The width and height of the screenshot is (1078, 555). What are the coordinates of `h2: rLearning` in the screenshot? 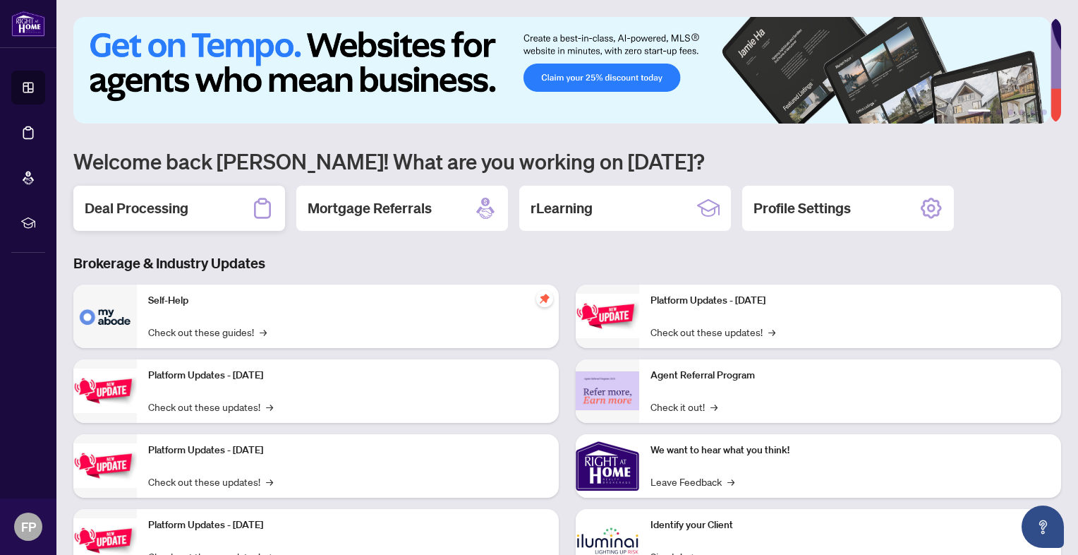 It's located at (562, 208).